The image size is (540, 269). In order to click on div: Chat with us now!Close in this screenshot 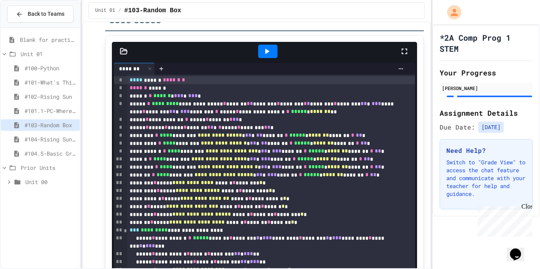, I will do `click(29, 26)`.